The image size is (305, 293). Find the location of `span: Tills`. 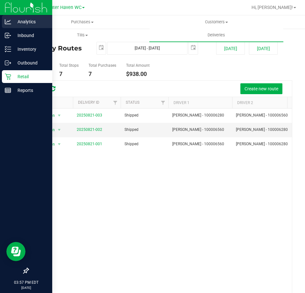

span: Tills is located at coordinates (82, 35).